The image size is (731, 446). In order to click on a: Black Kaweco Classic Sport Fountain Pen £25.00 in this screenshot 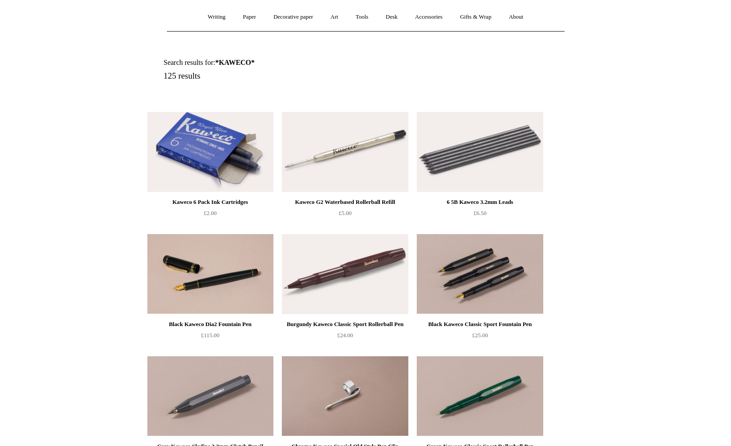, I will do `click(480, 337)`.